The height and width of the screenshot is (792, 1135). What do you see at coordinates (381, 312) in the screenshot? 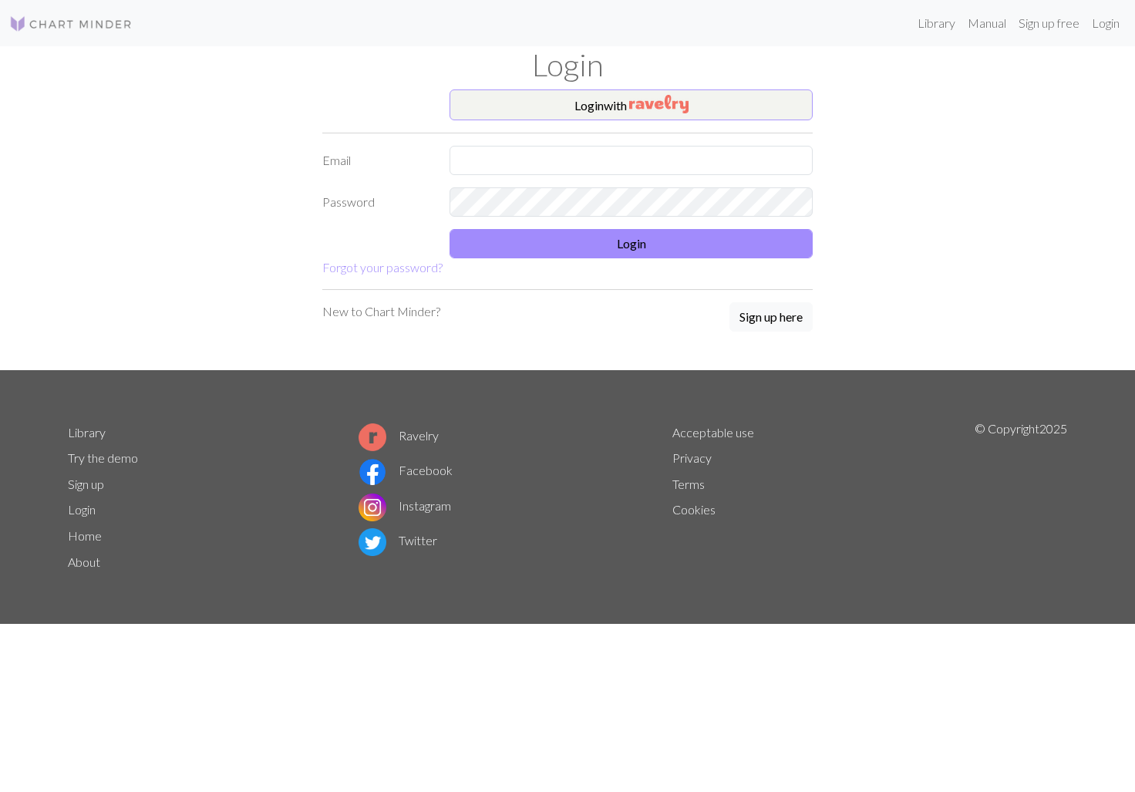
I see `p: New to Chart Minder?` at bounding box center [381, 312].